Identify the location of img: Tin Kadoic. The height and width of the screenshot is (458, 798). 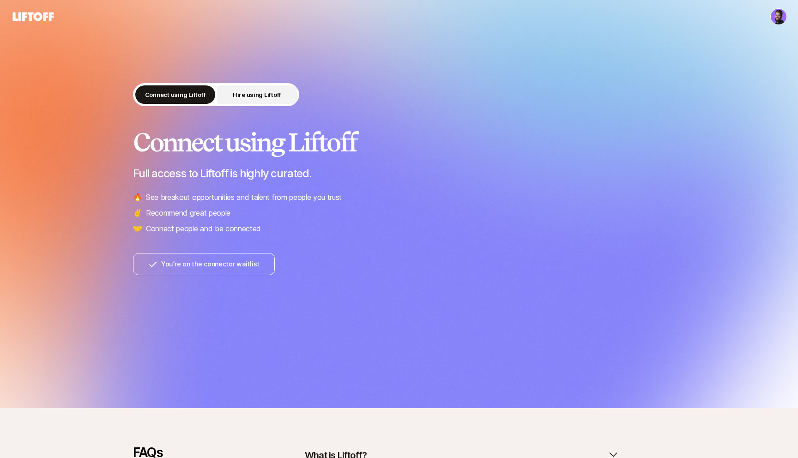
(779, 17).